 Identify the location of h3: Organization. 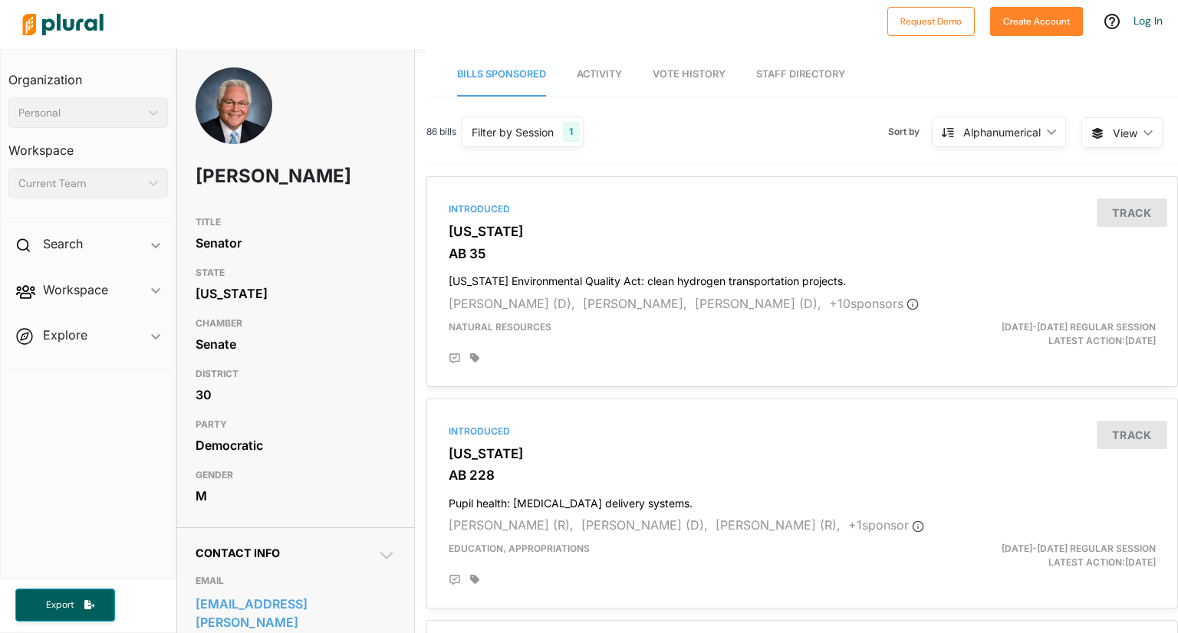
(88, 74).